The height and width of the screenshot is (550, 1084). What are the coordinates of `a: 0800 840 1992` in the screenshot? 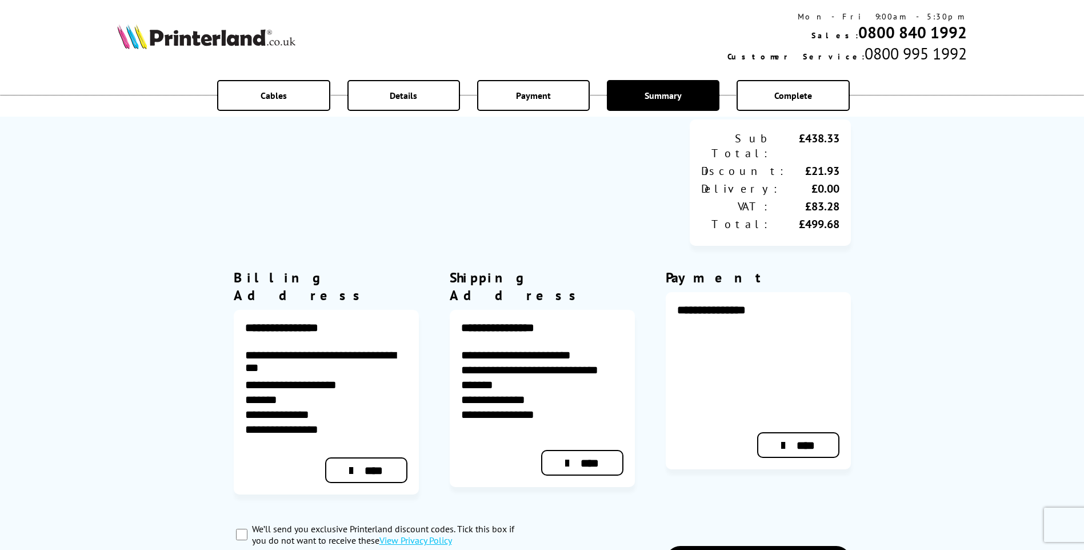 It's located at (913, 32).